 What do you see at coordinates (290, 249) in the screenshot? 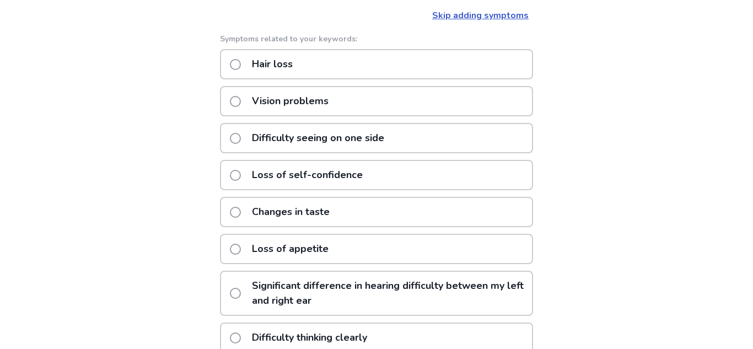
I see `p: Loss of appetite` at bounding box center [290, 249].